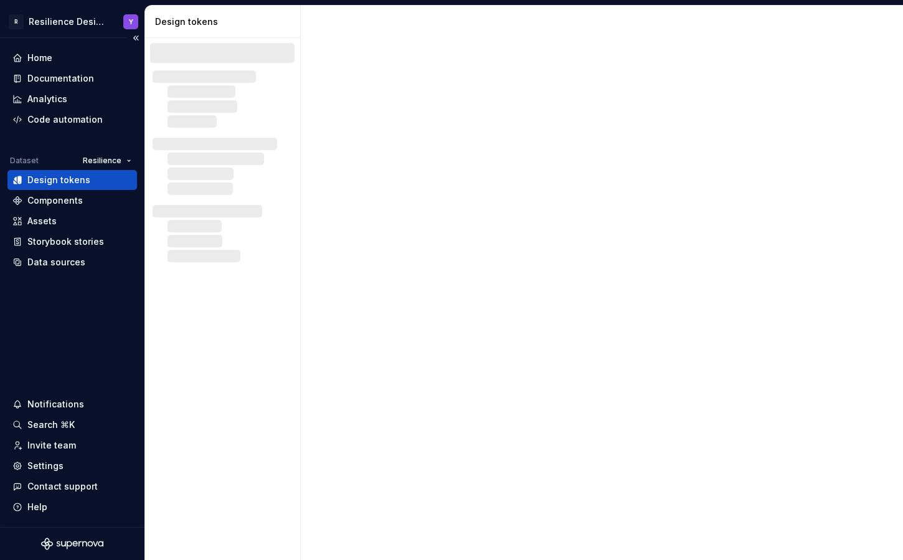  What do you see at coordinates (72, 404) in the screenshot?
I see `button: Notifications` at bounding box center [72, 404].